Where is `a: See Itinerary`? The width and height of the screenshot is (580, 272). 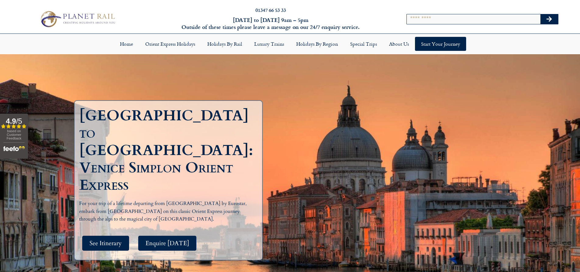 a: See Itinerary is located at coordinates (106, 243).